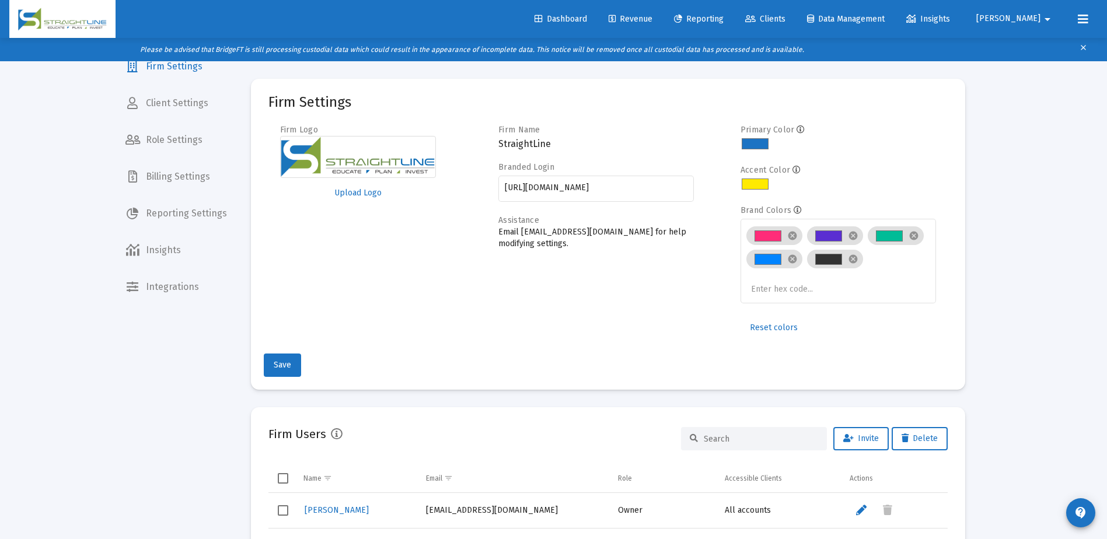 The height and width of the screenshot is (539, 1107). I want to click on a: Role Settings, so click(176, 140).